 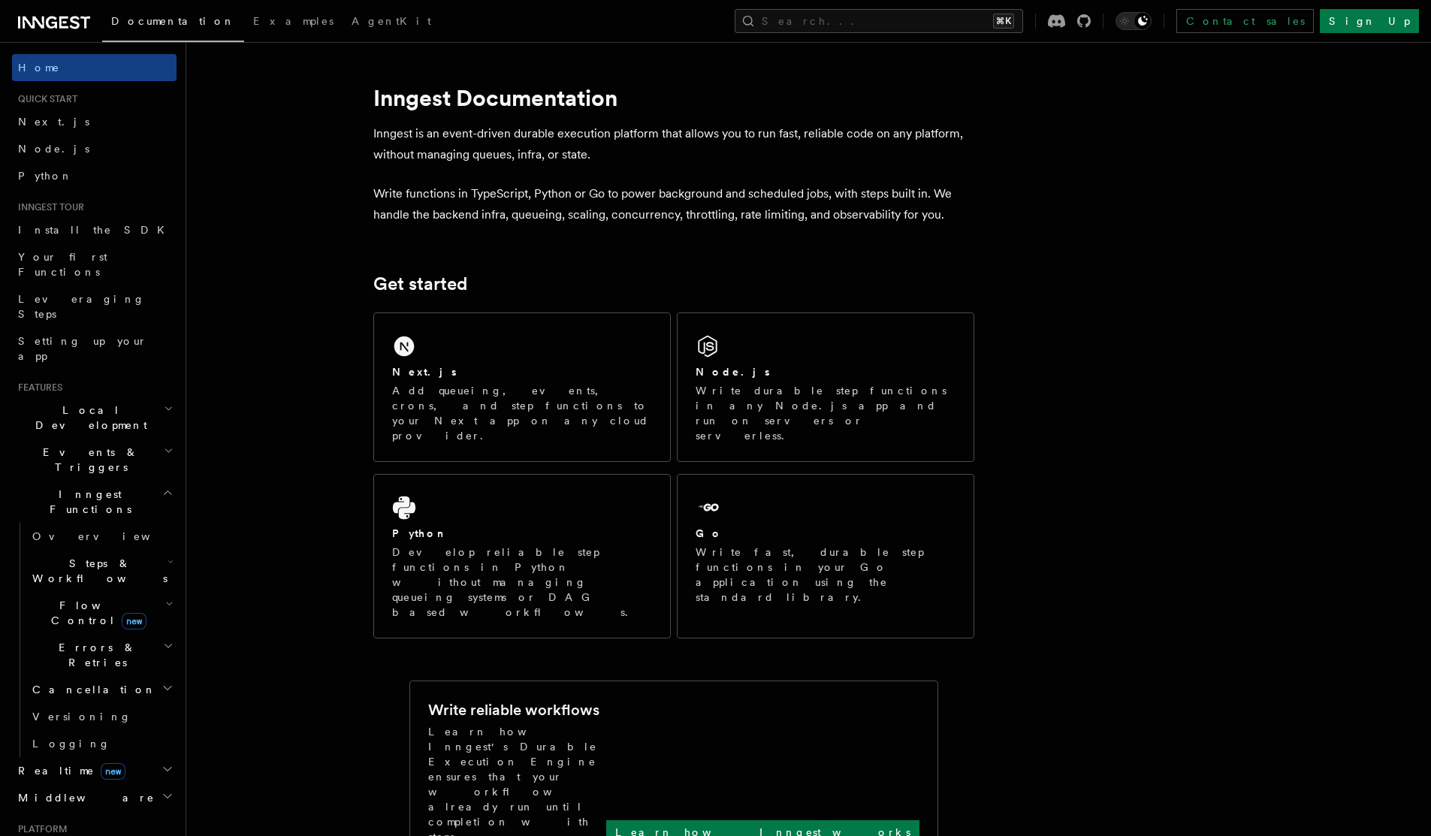 What do you see at coordinates (53, 122) in the screenshot?
I see `span: Next.js` at bounding box center [53, 122].